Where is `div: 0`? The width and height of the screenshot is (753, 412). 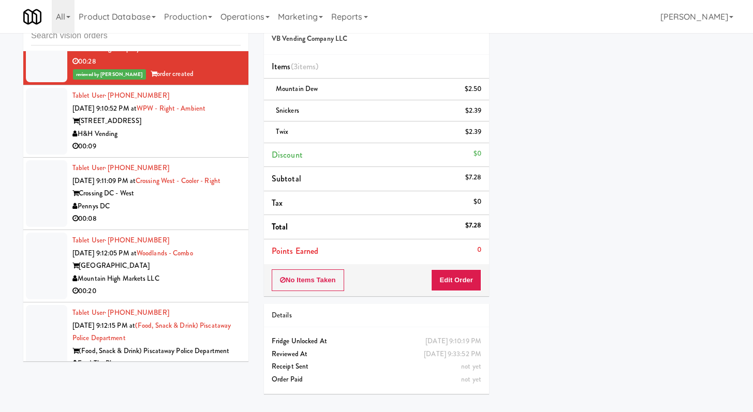 div: 0 is located at coordinates (479, 250).